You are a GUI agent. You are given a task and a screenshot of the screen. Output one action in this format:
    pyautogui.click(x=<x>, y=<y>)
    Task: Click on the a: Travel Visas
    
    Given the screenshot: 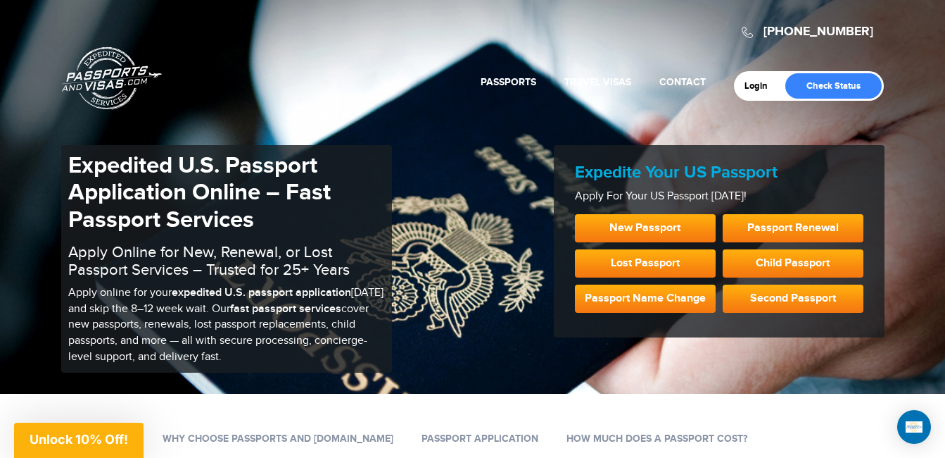 What is the action you would take?
    pyautogui.click(x=598, y=82)
    